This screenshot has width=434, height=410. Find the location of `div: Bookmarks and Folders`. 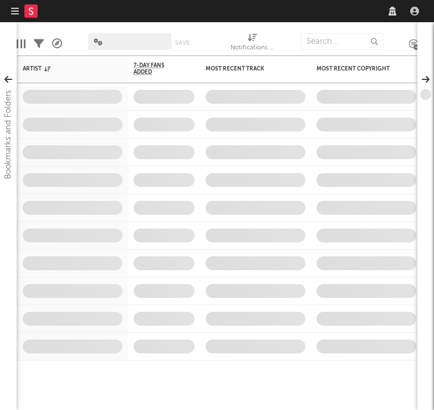

div: Bookmarks and Folders is located at coordinates (8, 134).